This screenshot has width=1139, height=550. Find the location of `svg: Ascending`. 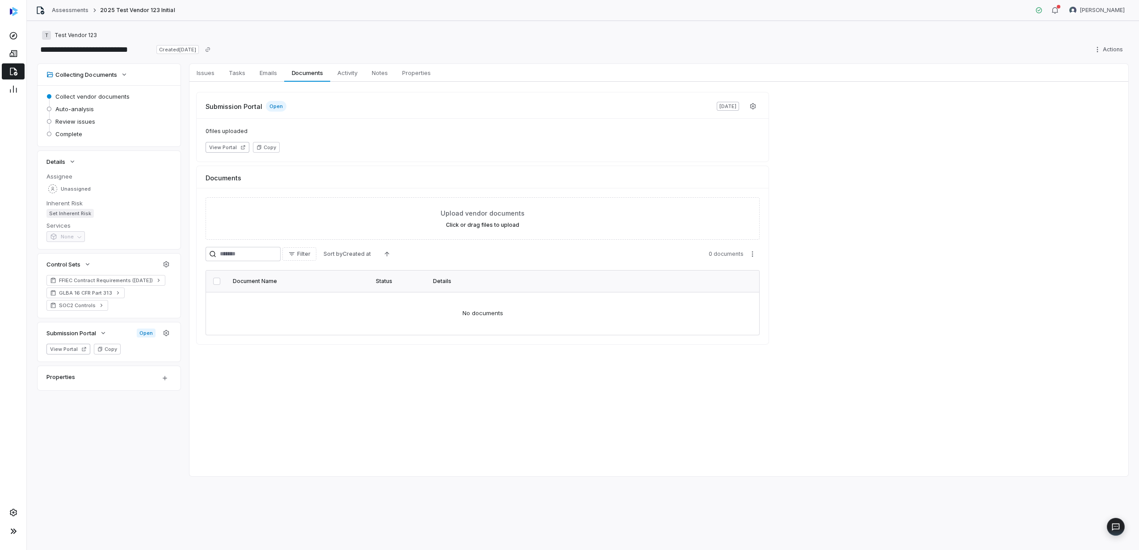

svg: Ascending is located at coordinates (387, 254).